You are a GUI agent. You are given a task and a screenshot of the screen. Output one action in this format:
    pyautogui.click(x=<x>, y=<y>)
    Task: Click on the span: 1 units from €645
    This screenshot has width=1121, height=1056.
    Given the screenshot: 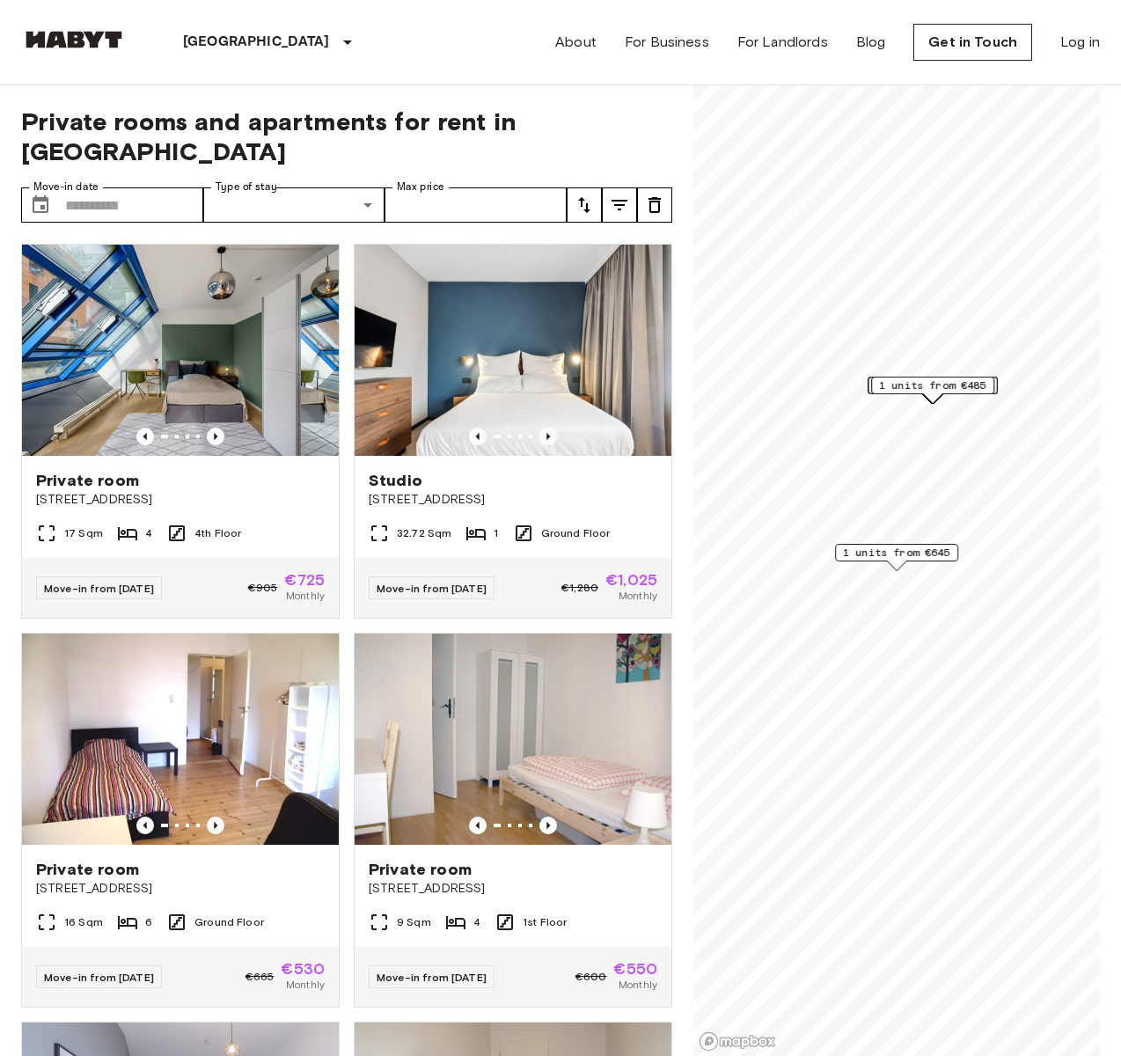 What is the action you would take?
    pyautogui.click(x=897, y=553)
    